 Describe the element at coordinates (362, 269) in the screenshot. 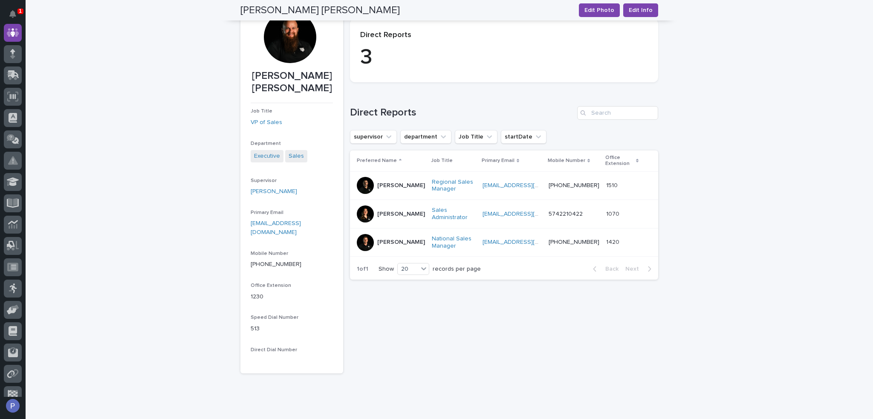

I see `p: 1 of 1` at that location.